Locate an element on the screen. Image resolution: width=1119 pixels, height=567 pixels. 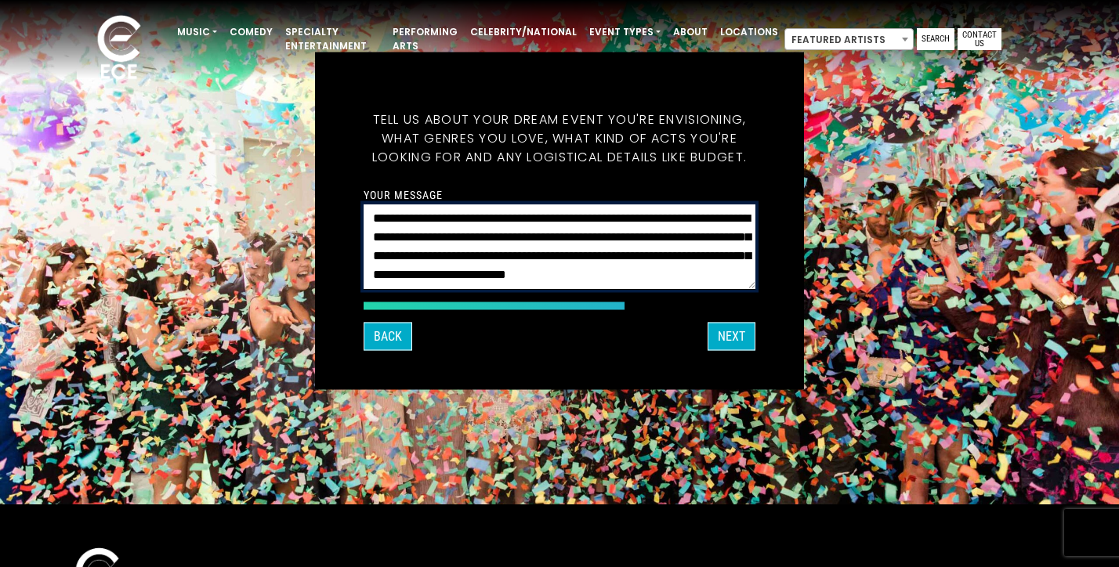
a: Specialty Entertainment is located at coordinates (332, 39).